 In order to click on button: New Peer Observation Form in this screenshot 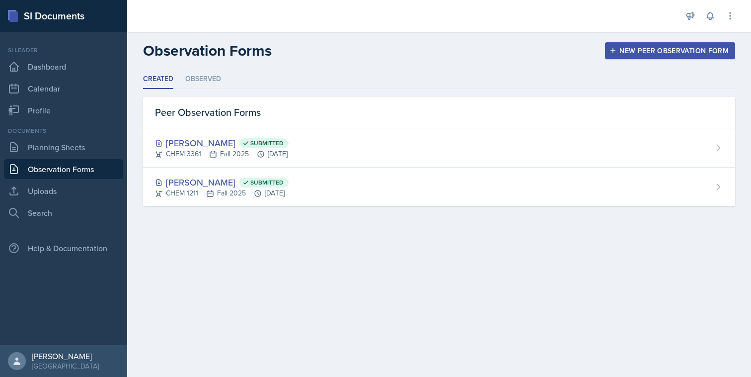, I will do `click(670, 51)`.